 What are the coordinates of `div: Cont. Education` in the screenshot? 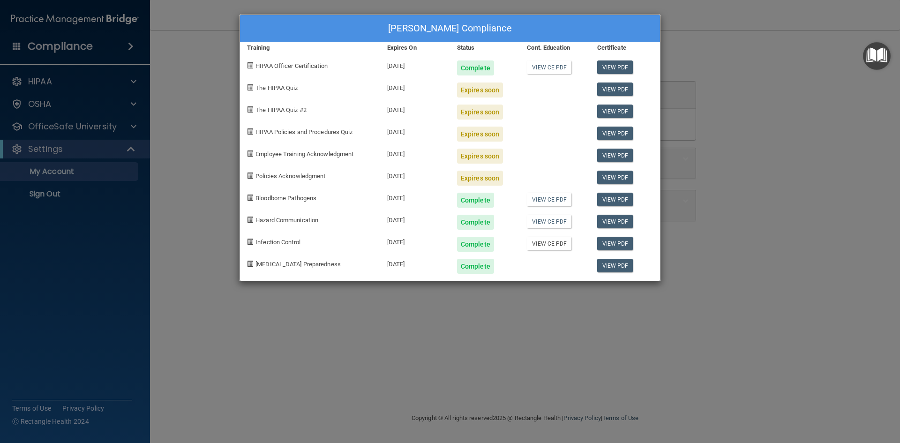 It's located at (554, 48).